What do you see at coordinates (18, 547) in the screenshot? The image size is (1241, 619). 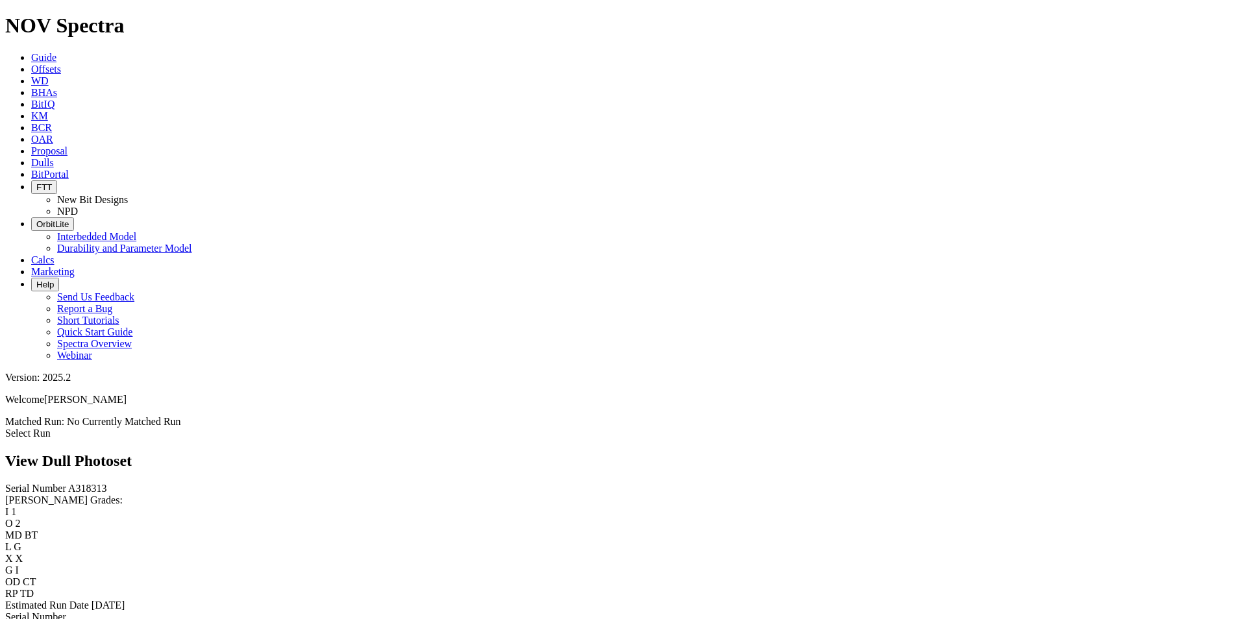 I see `span: G` at bounding box center [18, 547].